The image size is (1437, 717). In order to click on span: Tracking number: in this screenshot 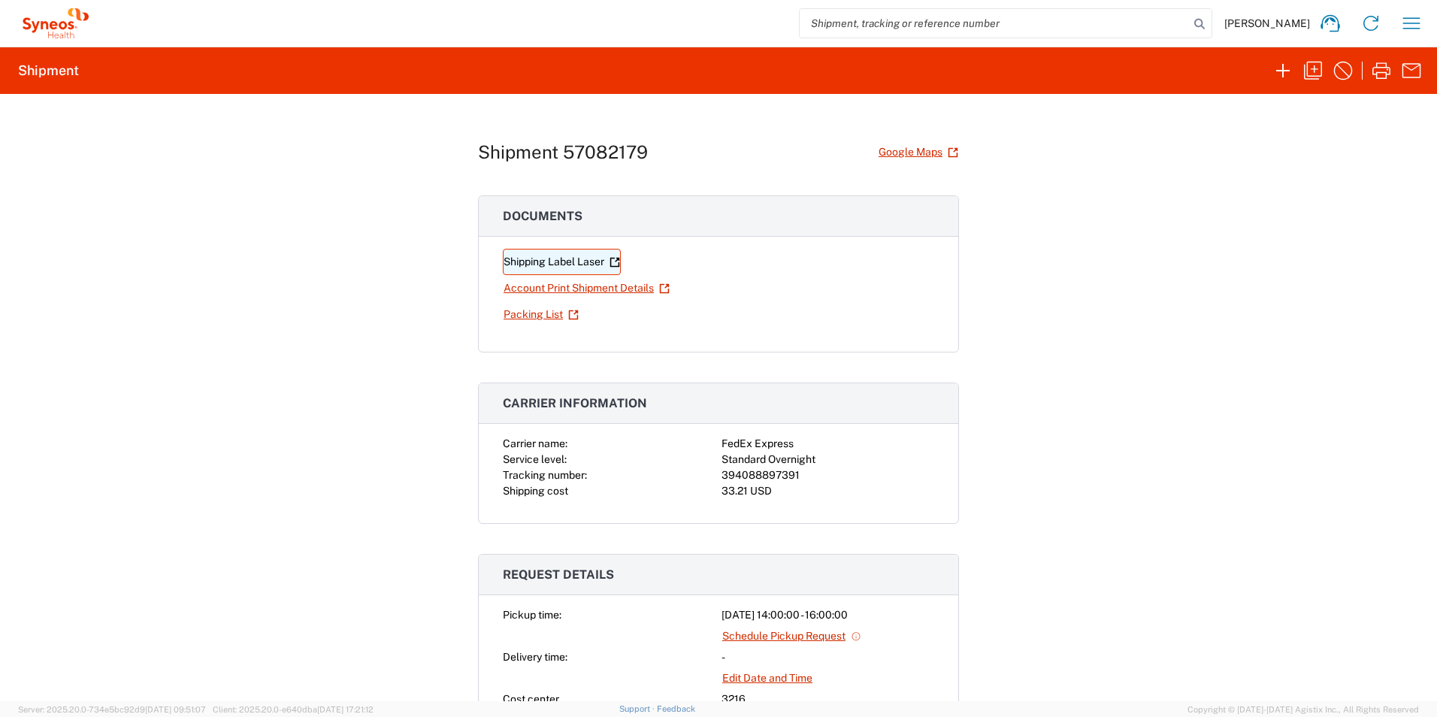, I will do `click(545, 475)`.